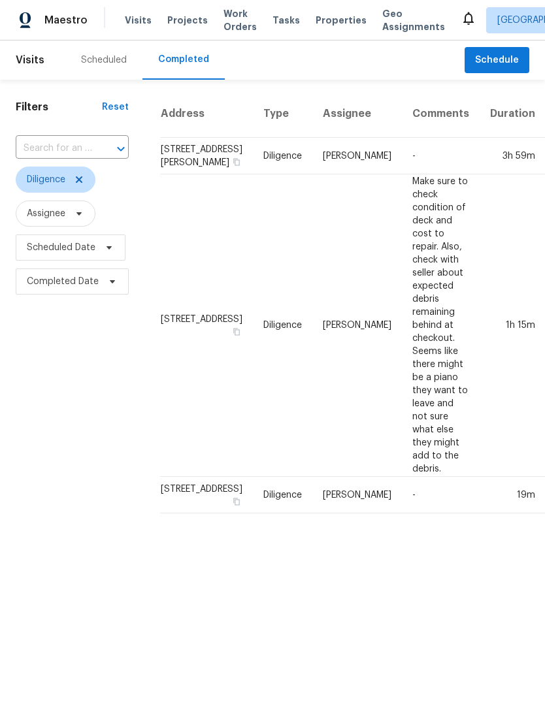 Image resolution: width=545 pixels, height=708 pixels. Describe the element at coordinates (66, 21) in the screenshot. I see `span: Maestro` at that location.